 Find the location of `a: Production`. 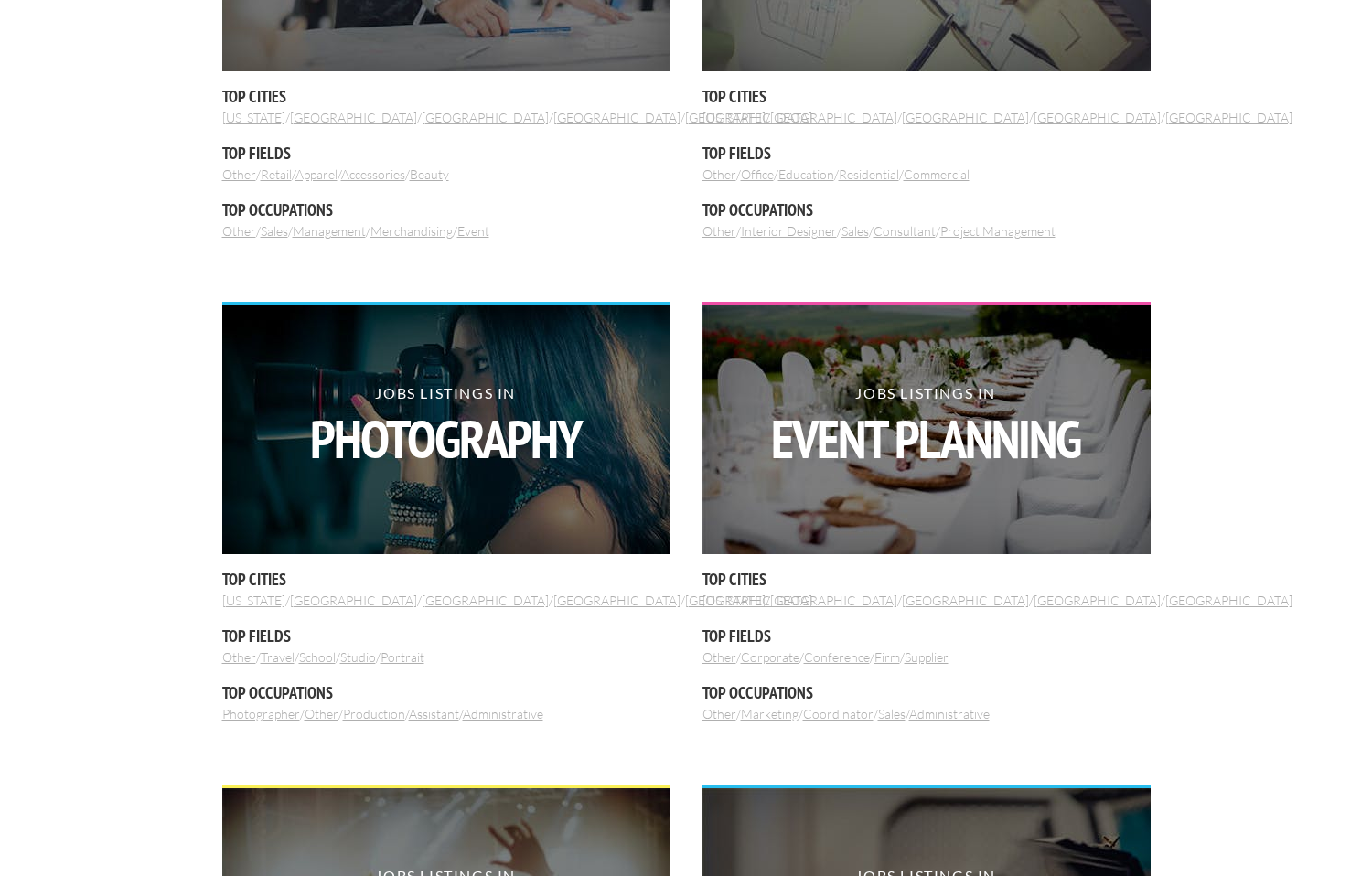

a: Production is located at coordinates (374, 714).